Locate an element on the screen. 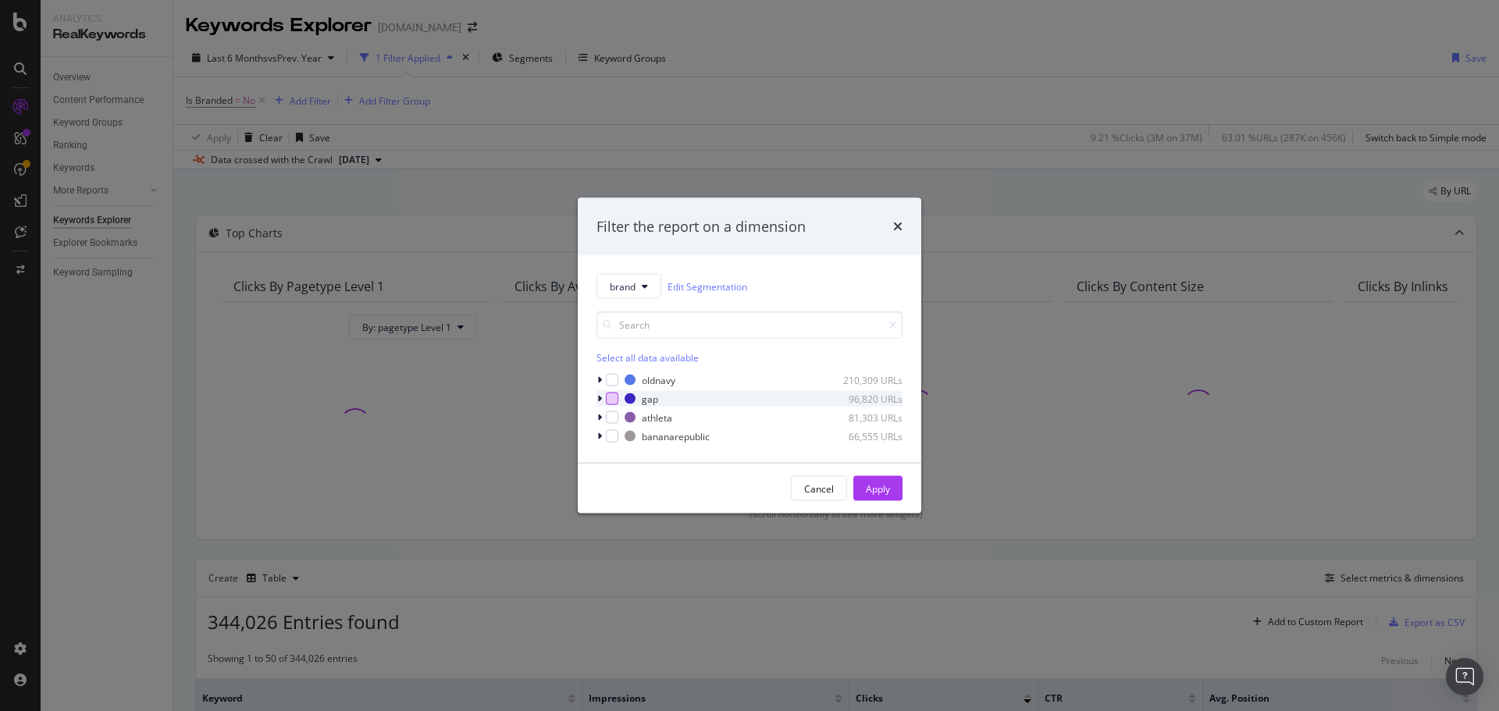 The height and width of the screenshot is (711, 1499). div: times is located at coordinates (898, 226).